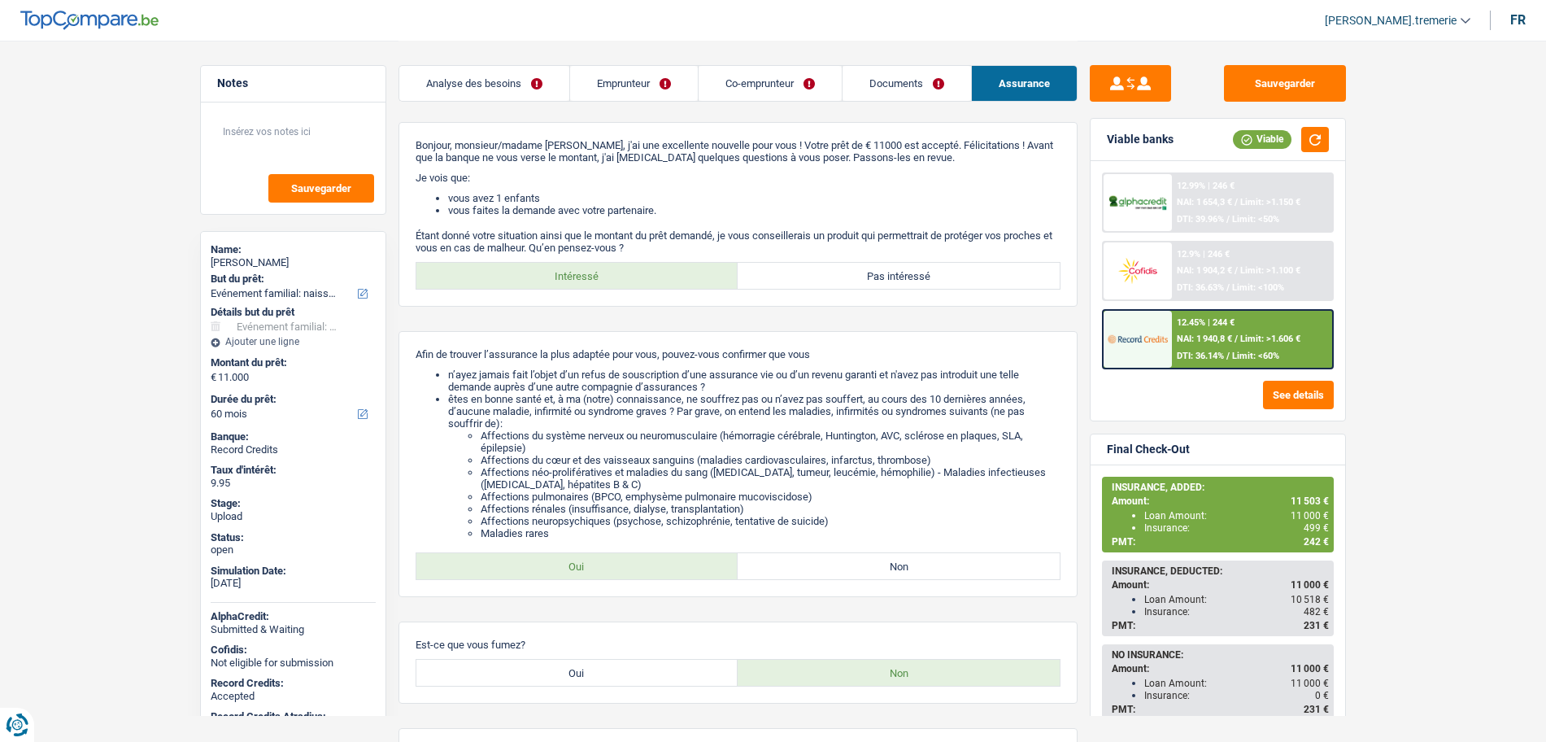 The image size is (1546, 742). Describe the element at coordinates (1309, 599) in the screenshot. I see `span: 10 518 €` at that location.